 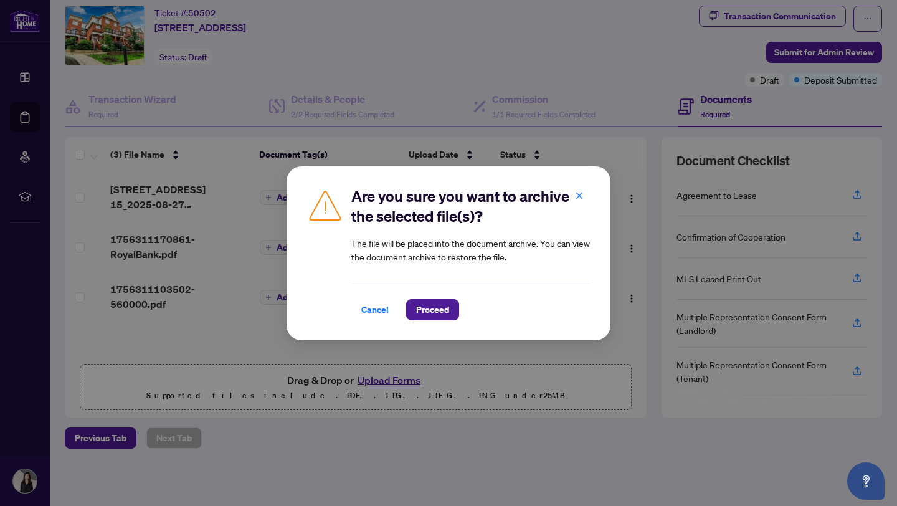 I want to click on span: close, so click(x=579, y=195).